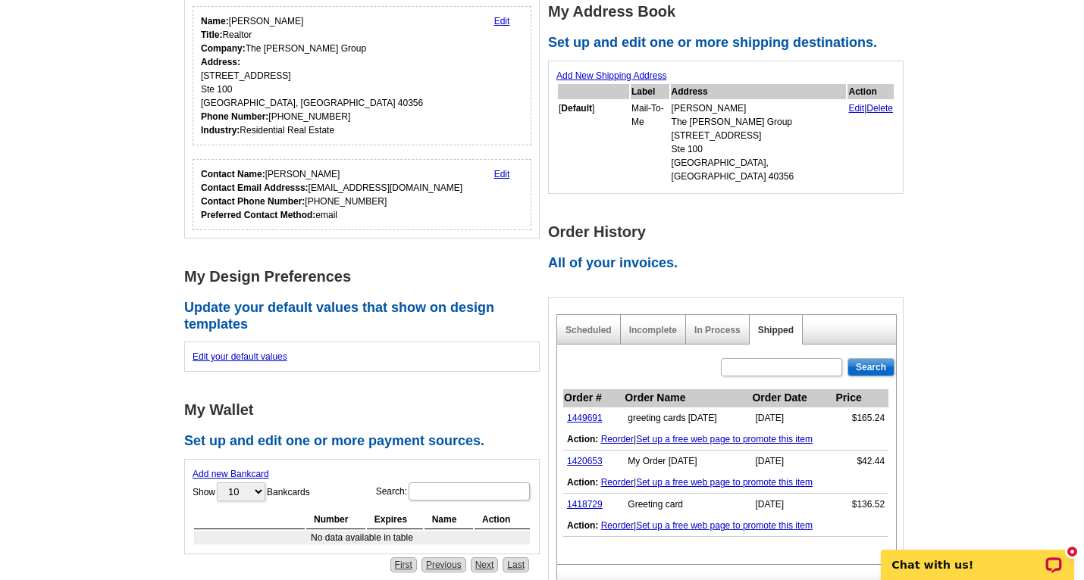  I want to click on a: Add New Shipping Address, so click(611, 76).